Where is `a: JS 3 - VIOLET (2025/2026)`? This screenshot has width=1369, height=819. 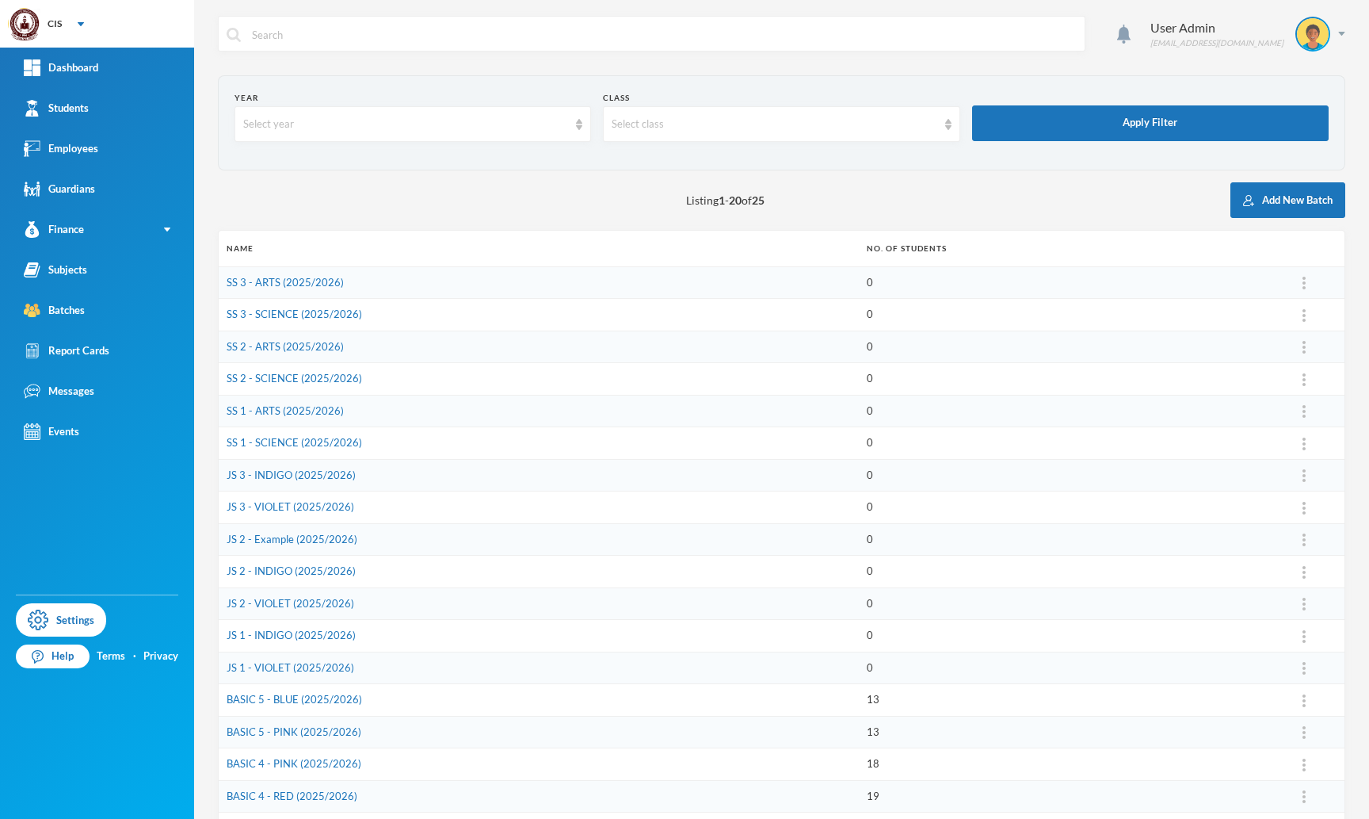
a: JS 3 - VIOLET (2025/2026) is located at coordinates (290, 506).